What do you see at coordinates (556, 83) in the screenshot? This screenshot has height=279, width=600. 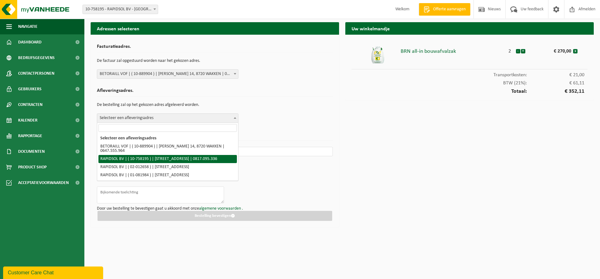 I see `span: € 61,11` at bounding box center [556, 83].